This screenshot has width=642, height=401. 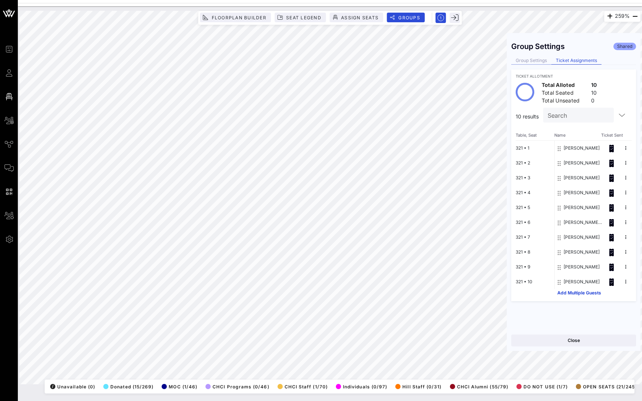 What do you see at coordinates (523, 267) in the screenshot?
I see `button: 321 • 9` at bounding box center [523, 267].